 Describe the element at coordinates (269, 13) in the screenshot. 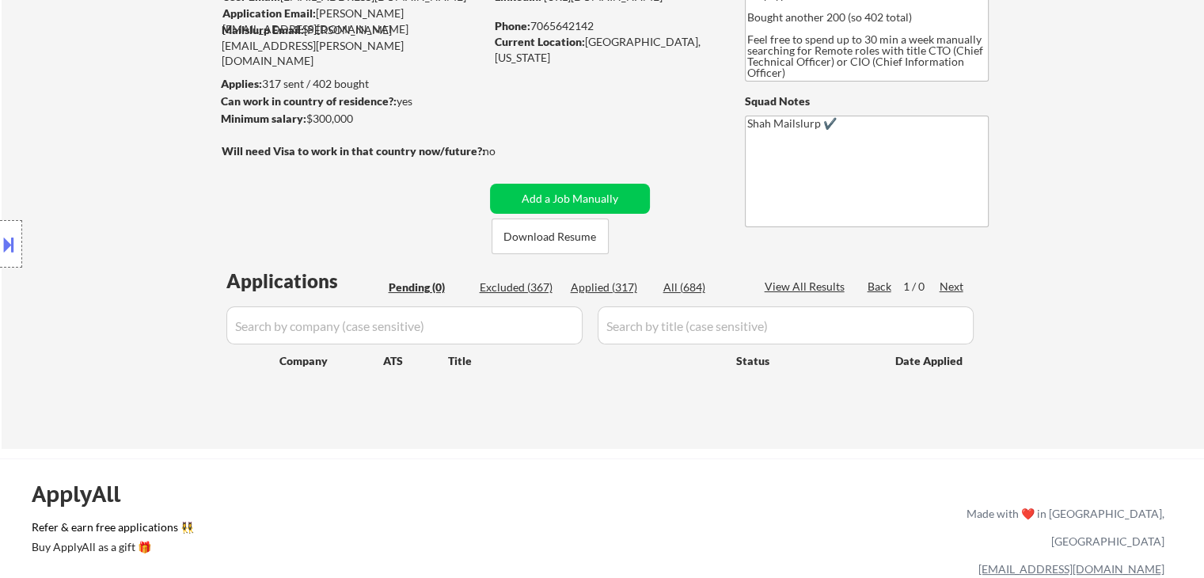

I see `strong: Application Email:` at that location.